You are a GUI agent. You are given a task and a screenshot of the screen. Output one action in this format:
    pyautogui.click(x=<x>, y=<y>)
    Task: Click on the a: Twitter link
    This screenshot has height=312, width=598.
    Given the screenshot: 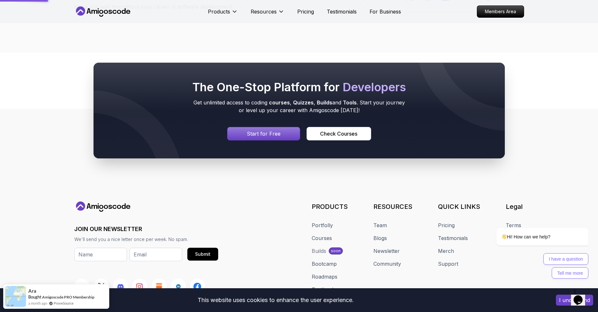 What is the action you would take?
    pyautogui.click(x=101, y=286)
    